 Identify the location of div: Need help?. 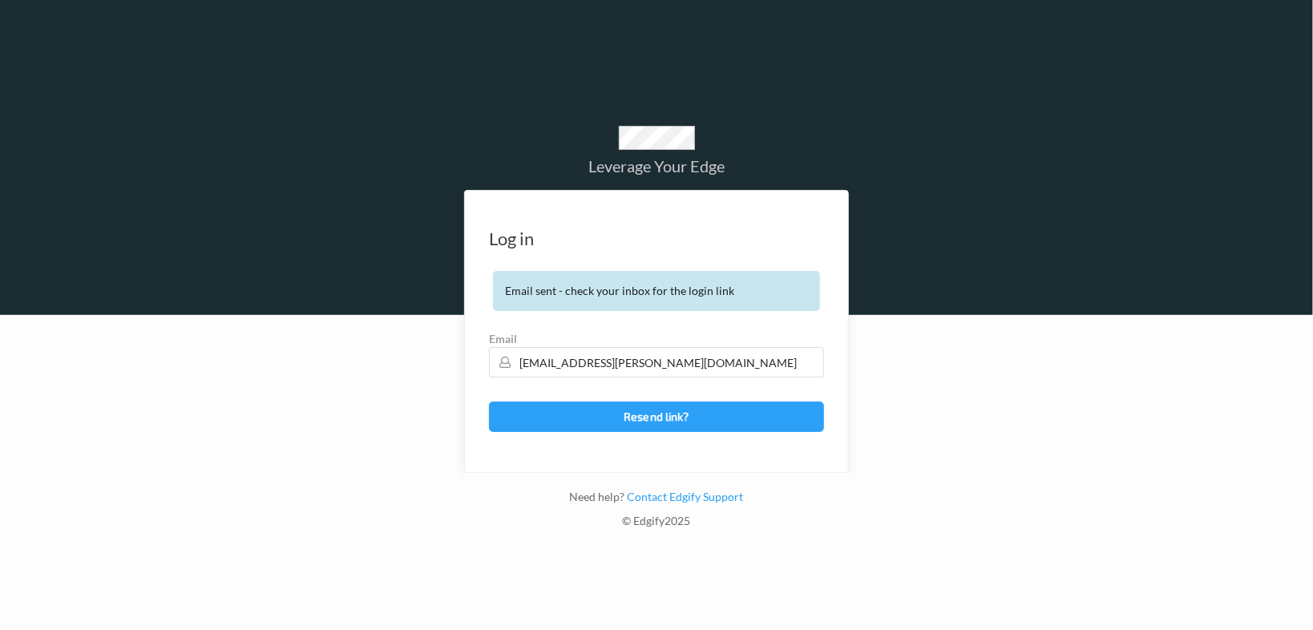
(656, 501).